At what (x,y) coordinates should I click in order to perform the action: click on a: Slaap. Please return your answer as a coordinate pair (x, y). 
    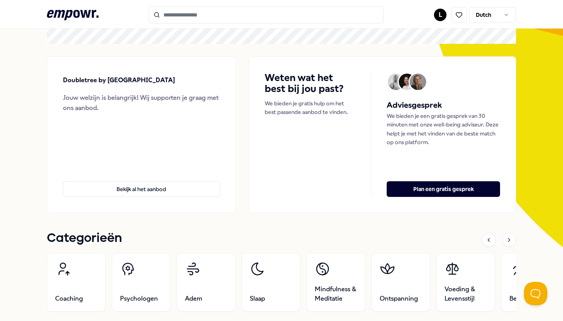
    Looking at the image, I should click on (271, 282).